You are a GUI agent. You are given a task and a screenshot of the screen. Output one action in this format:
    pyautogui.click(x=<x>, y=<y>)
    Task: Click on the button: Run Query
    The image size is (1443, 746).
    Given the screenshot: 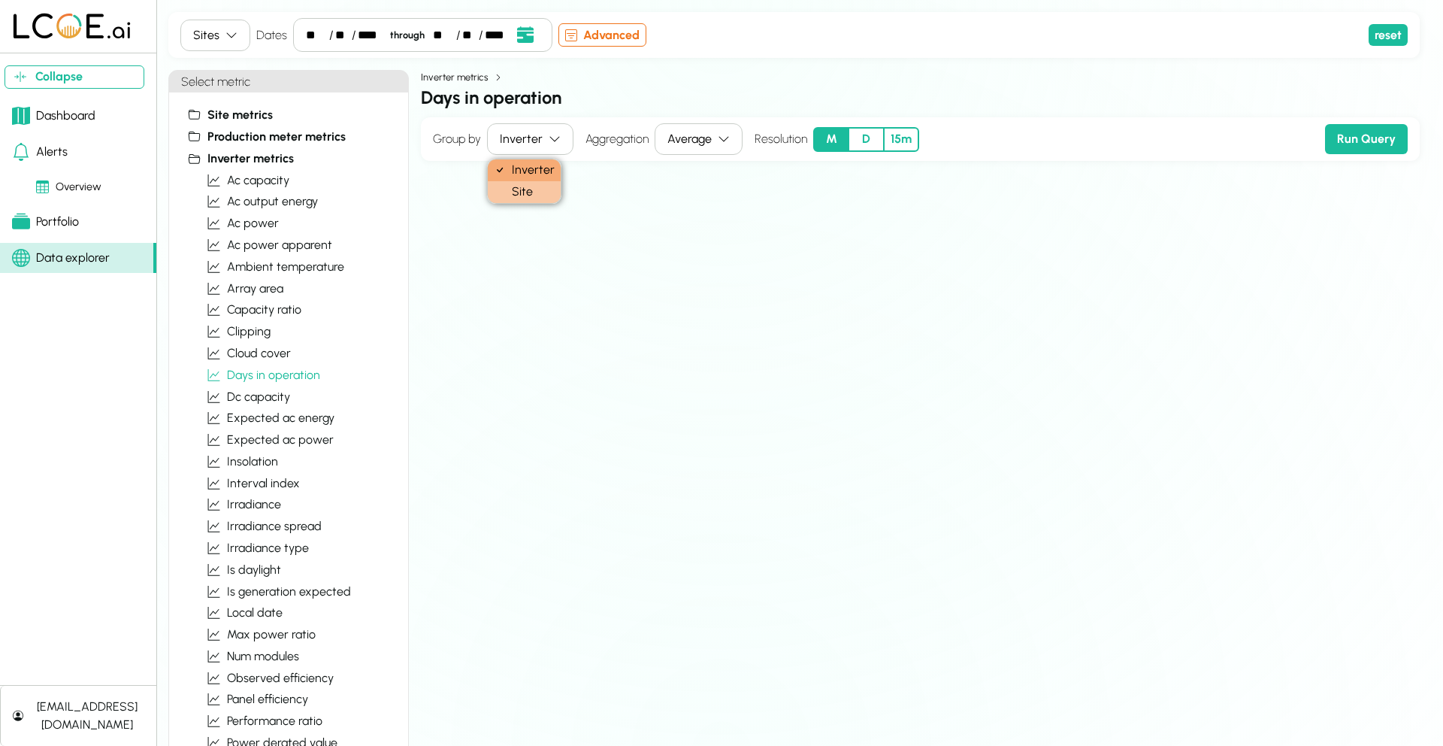 What is the action you would take?
    pyautogui.click(x=1366, y=139)
    